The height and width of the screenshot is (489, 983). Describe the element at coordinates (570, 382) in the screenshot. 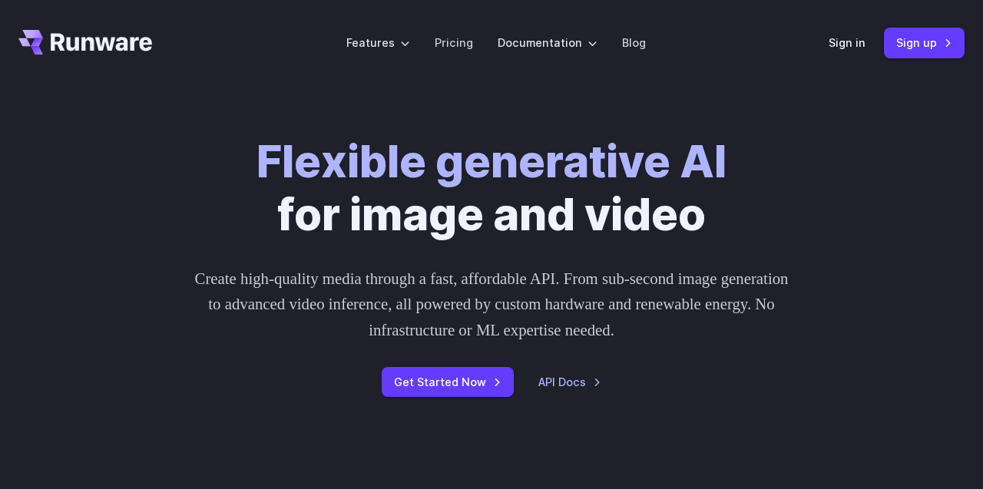

I see `a: API Docs` at that location.